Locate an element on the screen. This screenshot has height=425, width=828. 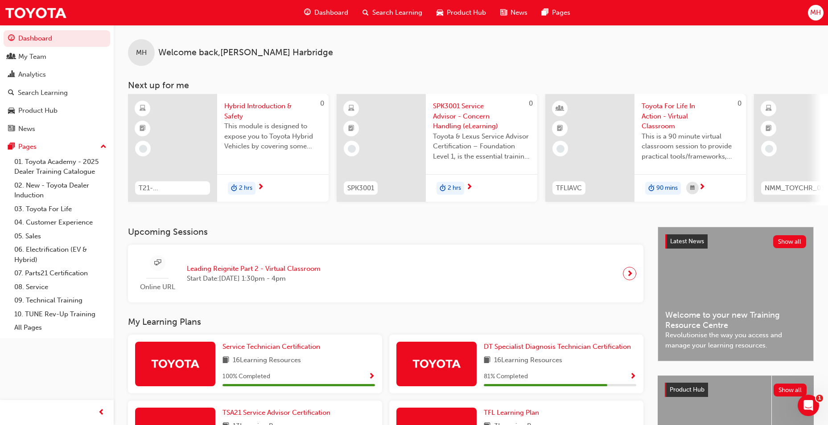
span: Toyota For Life In Action - Virtual Classroom is located at coordinates (690, 116).